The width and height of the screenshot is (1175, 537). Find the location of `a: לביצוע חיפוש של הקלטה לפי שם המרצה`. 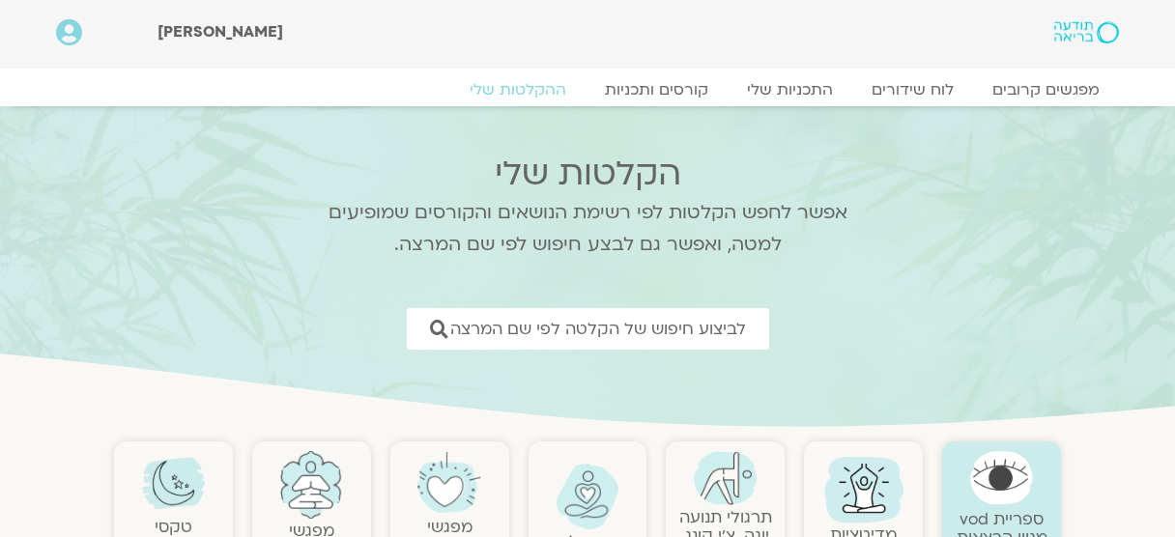

a: לביצוע חיפוש של הקלטה לפי שם המרצה is located at coordinates (588, 329).